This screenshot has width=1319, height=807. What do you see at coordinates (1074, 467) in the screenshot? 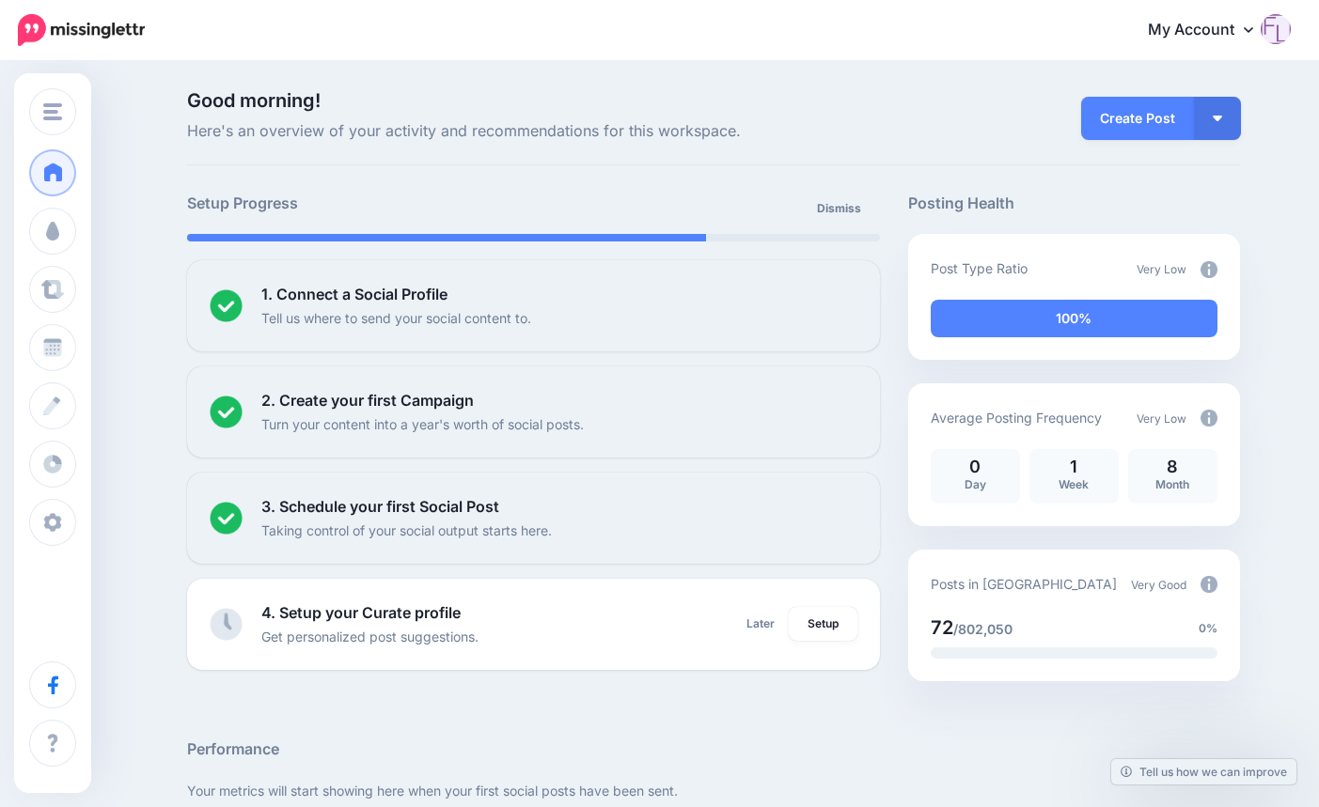
I see `p: 1` at bounding box center [1074, 467].